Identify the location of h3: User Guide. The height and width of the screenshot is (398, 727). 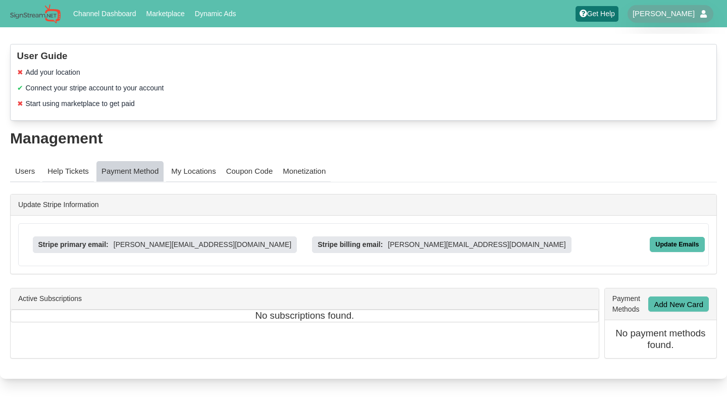
(363, 56).